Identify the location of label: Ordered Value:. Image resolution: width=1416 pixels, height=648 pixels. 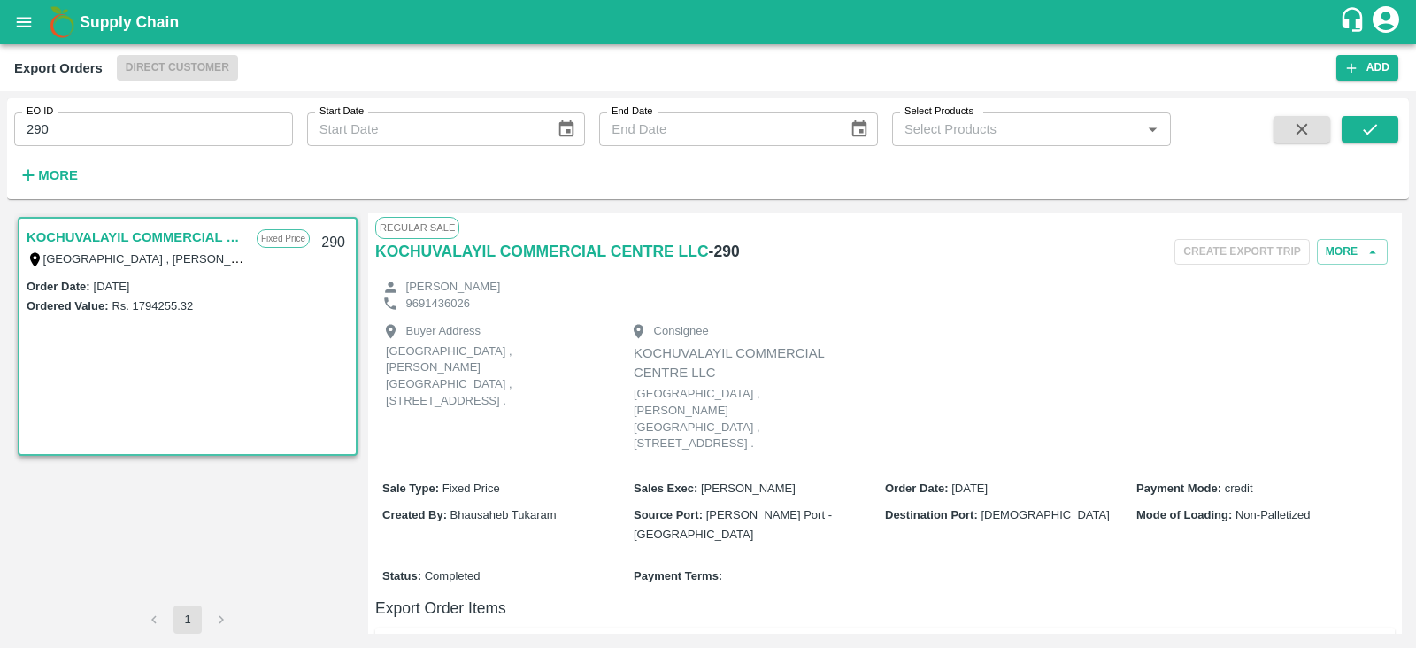
(67, 305).